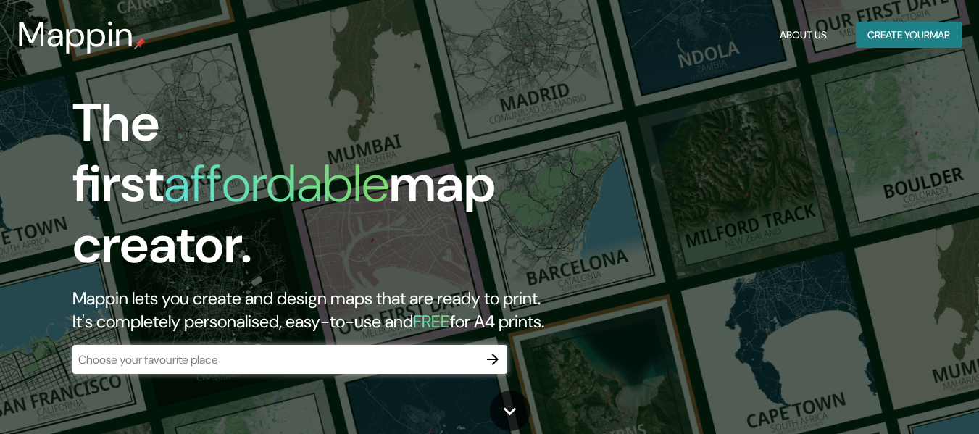 This screenshot has height=434, width=979. Describe the element at coordinates (276, 183) in the screenshot. I see `h1: affordable` at that location.